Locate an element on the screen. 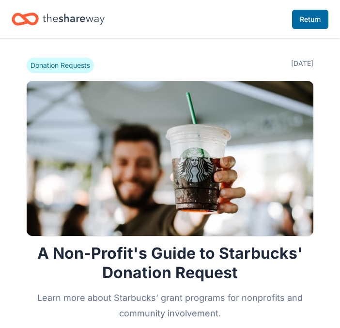  span: Return is located at coordinates (310, 19).